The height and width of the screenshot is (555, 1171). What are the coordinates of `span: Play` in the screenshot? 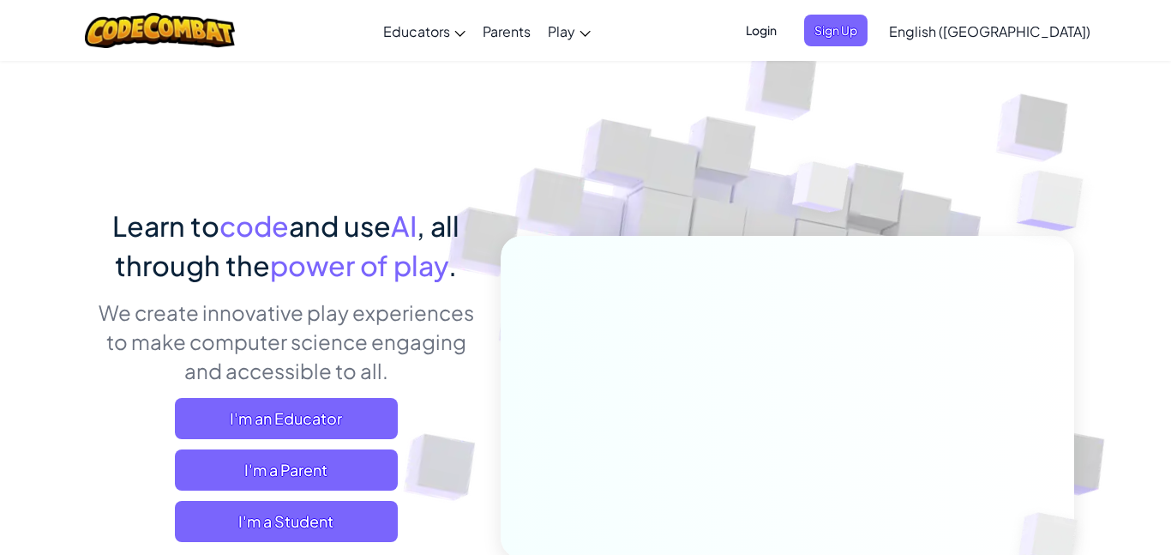 It's located at (562, 31).